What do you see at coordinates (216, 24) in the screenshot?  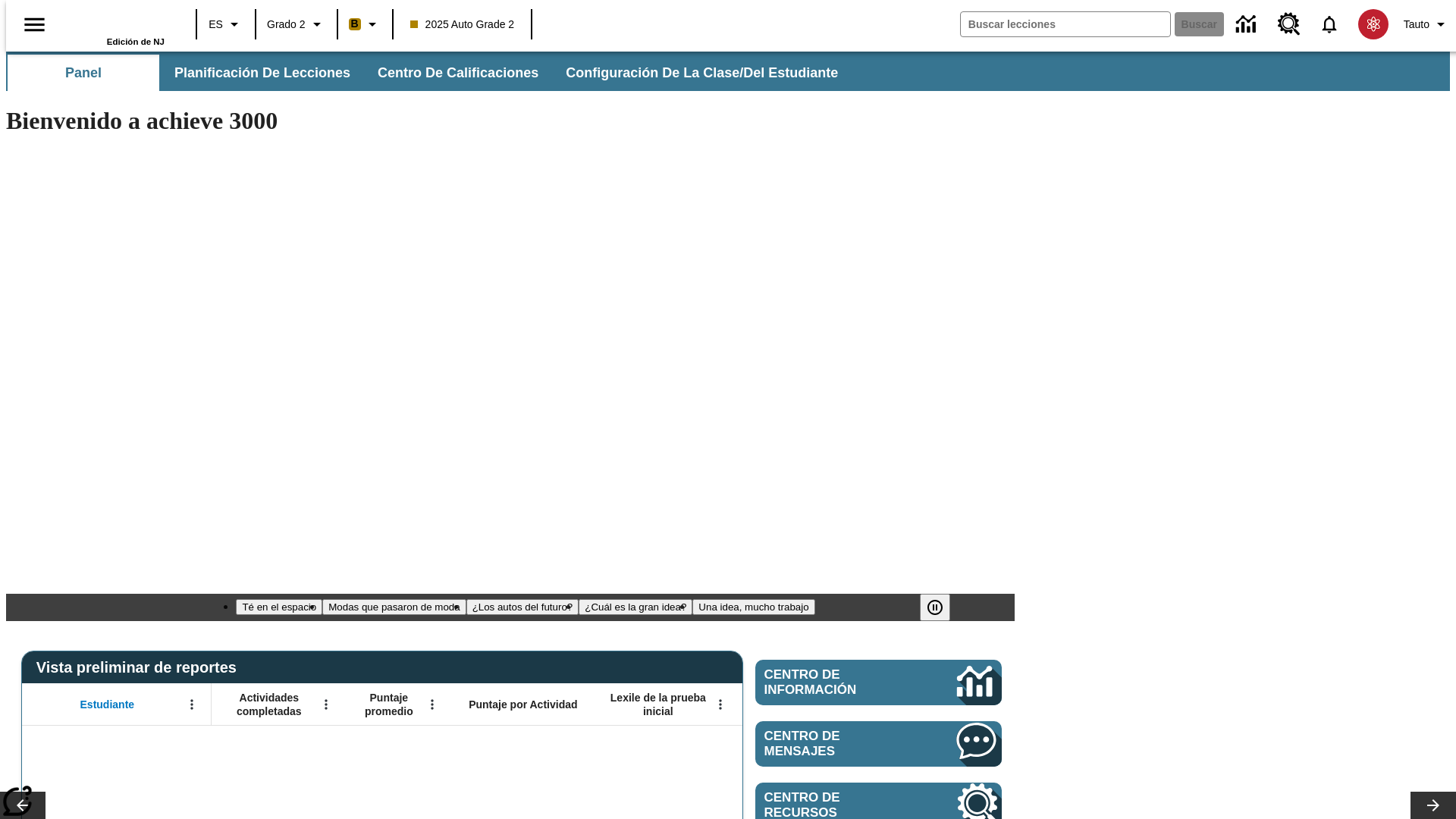 I see `span: ES` at bounding box center [216, 24].